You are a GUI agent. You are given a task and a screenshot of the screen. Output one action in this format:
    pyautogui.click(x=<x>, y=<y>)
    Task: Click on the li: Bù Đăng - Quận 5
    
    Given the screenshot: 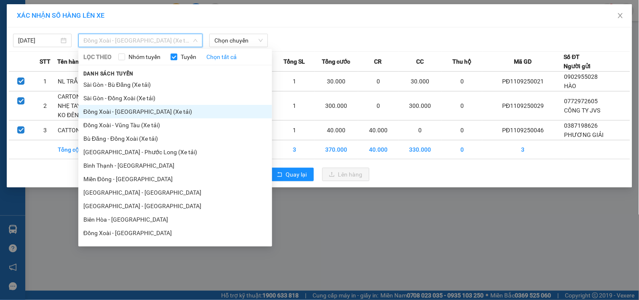 What is the action you would take?
    pyautogui.click(x=175, y=246)
    